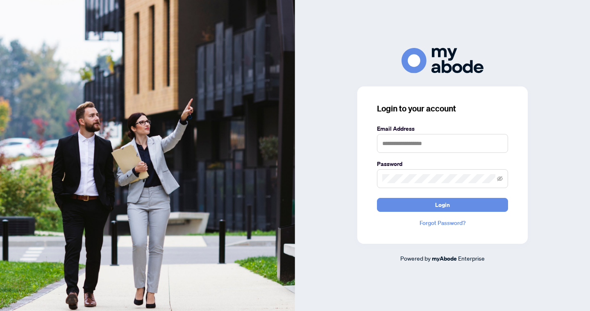 This screenshot has width=590, height=311. Describe the element at coordinates (471, 258) in the screenshot. I see `span: Enterprise` at that location.